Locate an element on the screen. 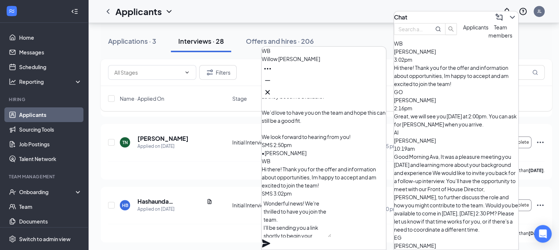 Image resolution: width=559 pixels, height=250 pixels. svg: Settings is located at coordinates (13, 239).